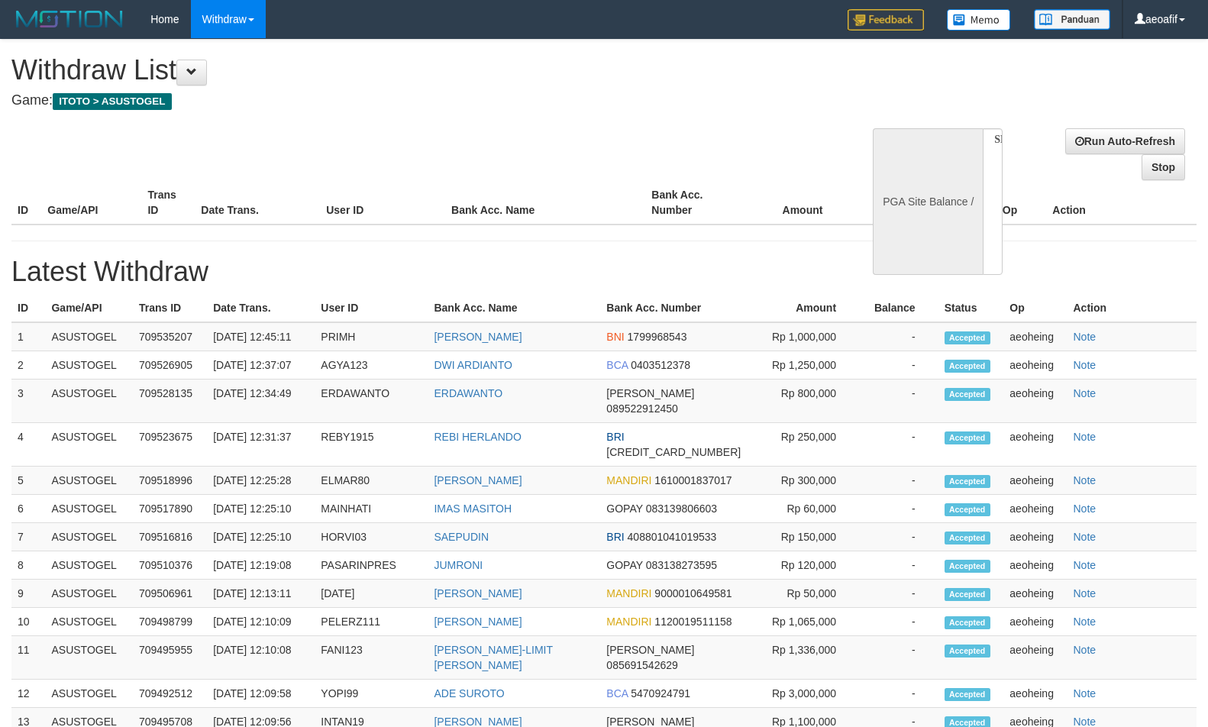 This screenshot has height=727, width=1208. I want to click on td: Rp 1,336,000, so click(812, 657).